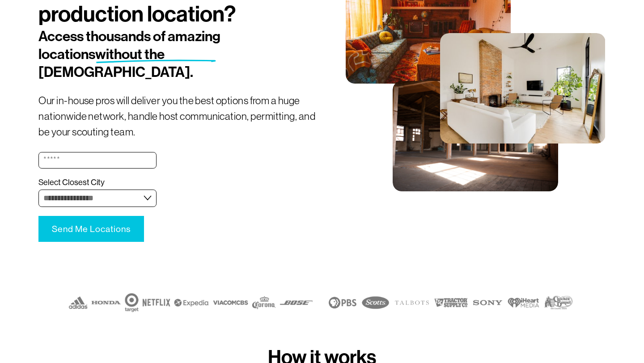 This screenshot has width=644, height=363. I want to click on button: Send Me LocationsSend Me Locations, so click(91, 229).